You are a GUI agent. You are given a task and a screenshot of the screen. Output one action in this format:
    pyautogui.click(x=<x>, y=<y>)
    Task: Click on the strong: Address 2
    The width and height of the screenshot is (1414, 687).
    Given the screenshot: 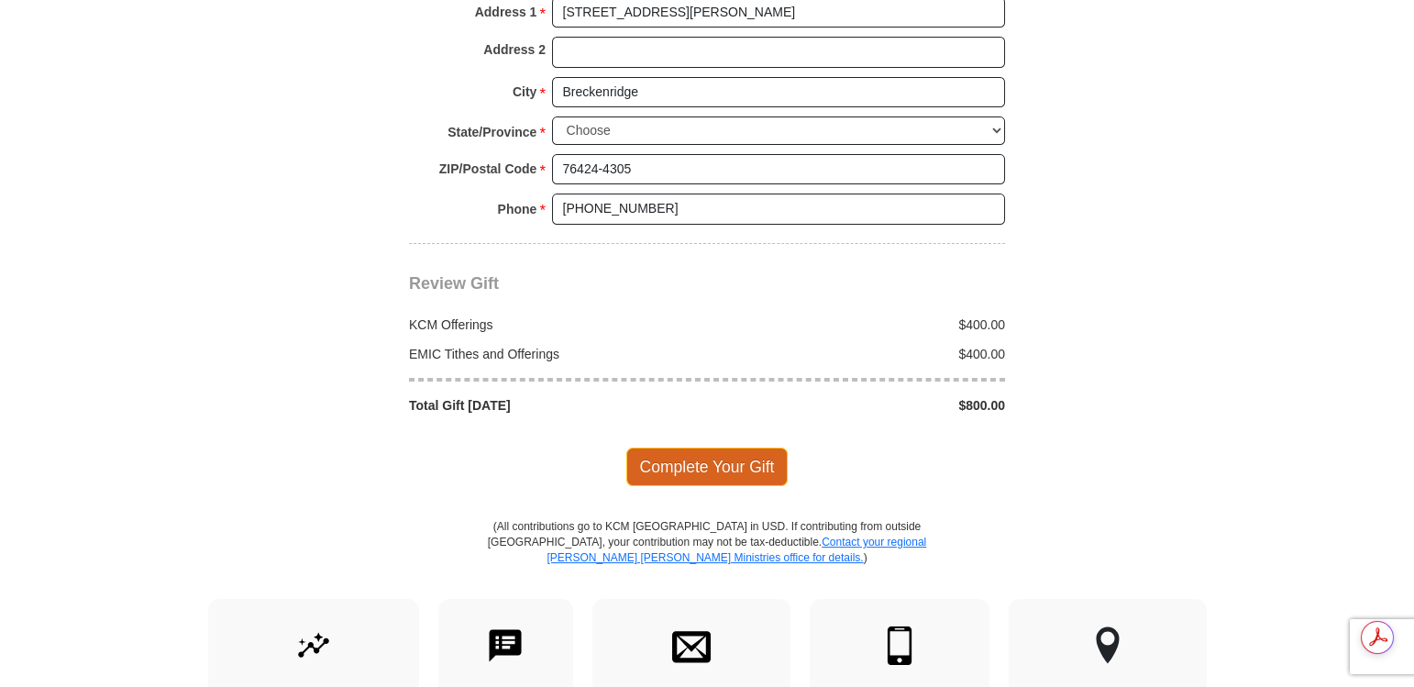 What is the action you would take?
    pyautogui.click(x=515, y=50)
    